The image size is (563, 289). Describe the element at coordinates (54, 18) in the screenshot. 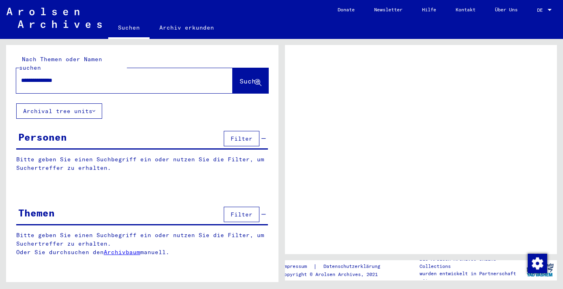

I see `img: Arolsen_neg.svg` at that location.